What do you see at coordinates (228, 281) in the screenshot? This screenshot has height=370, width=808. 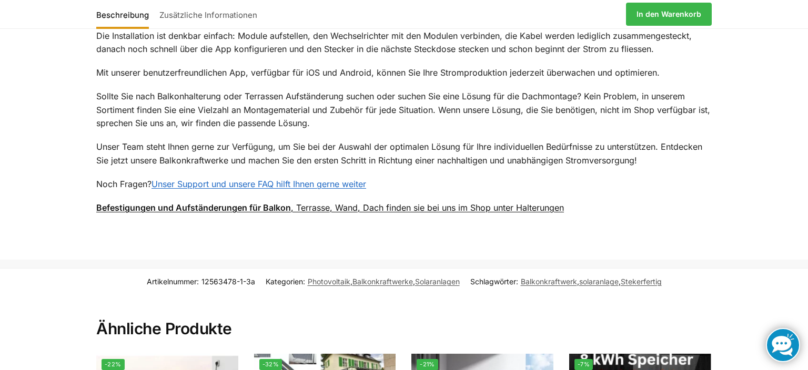 I see `span: 12563478-1-3a` at bounding box center [228, 281].